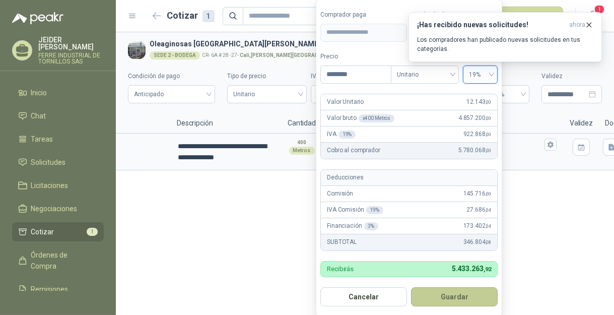 Image resolution: width=614 pixels, height=315 pixels. Describe the element at coordinates (340, 193) in the screenshot. I see `p: Comisión` at that location.